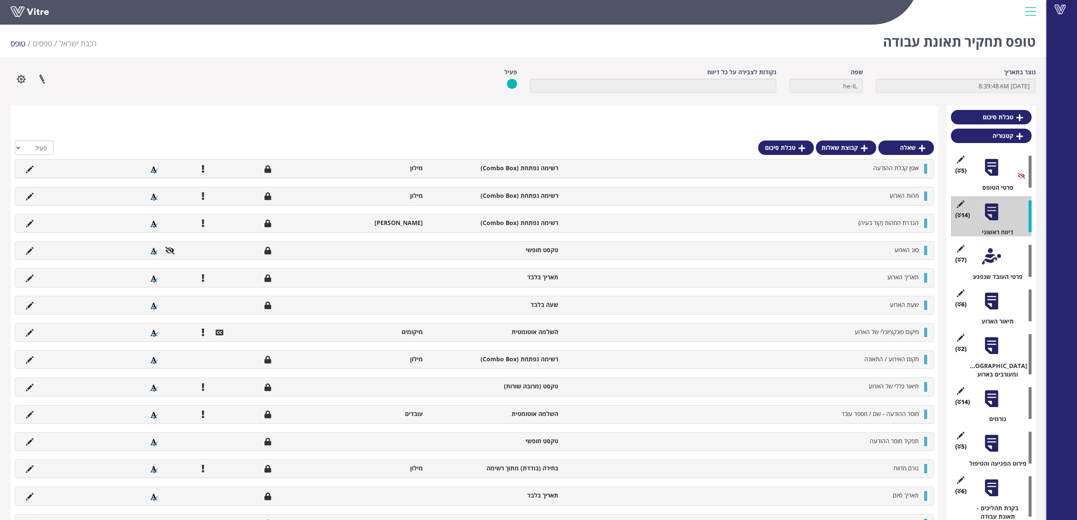 The height and width of the screenshot is (520, 1077). Describe the element at coordinates (894, 386) in the screenshot. I see `span: תיאור כללי של הארוע` at that location.